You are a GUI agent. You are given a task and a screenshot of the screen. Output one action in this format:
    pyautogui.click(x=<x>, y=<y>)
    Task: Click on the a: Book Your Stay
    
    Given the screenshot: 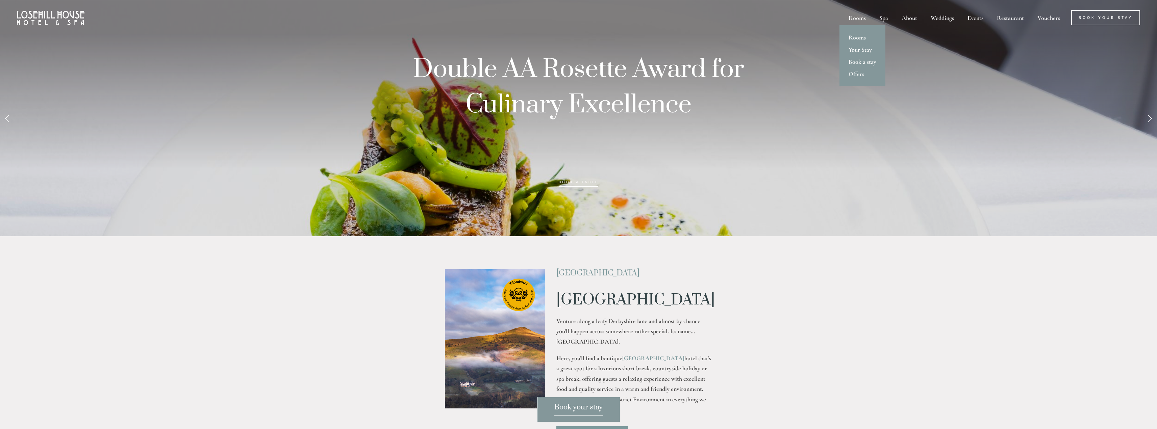 What is the action you would take?
    pyautogui.click(x=1106, y=18)
    